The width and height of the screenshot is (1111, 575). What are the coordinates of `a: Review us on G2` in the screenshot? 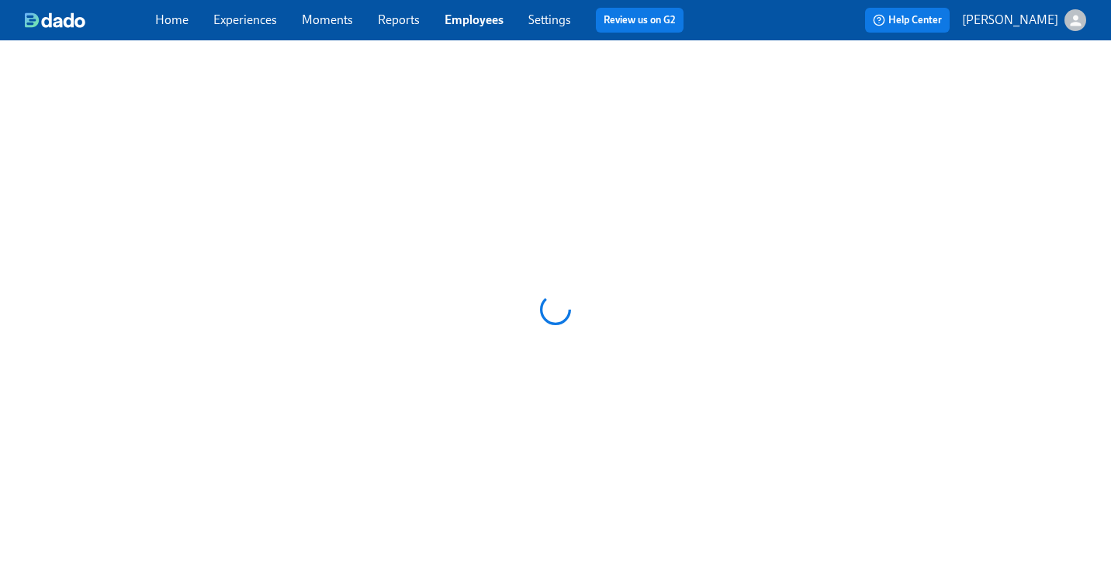 It's located at (640, 20).